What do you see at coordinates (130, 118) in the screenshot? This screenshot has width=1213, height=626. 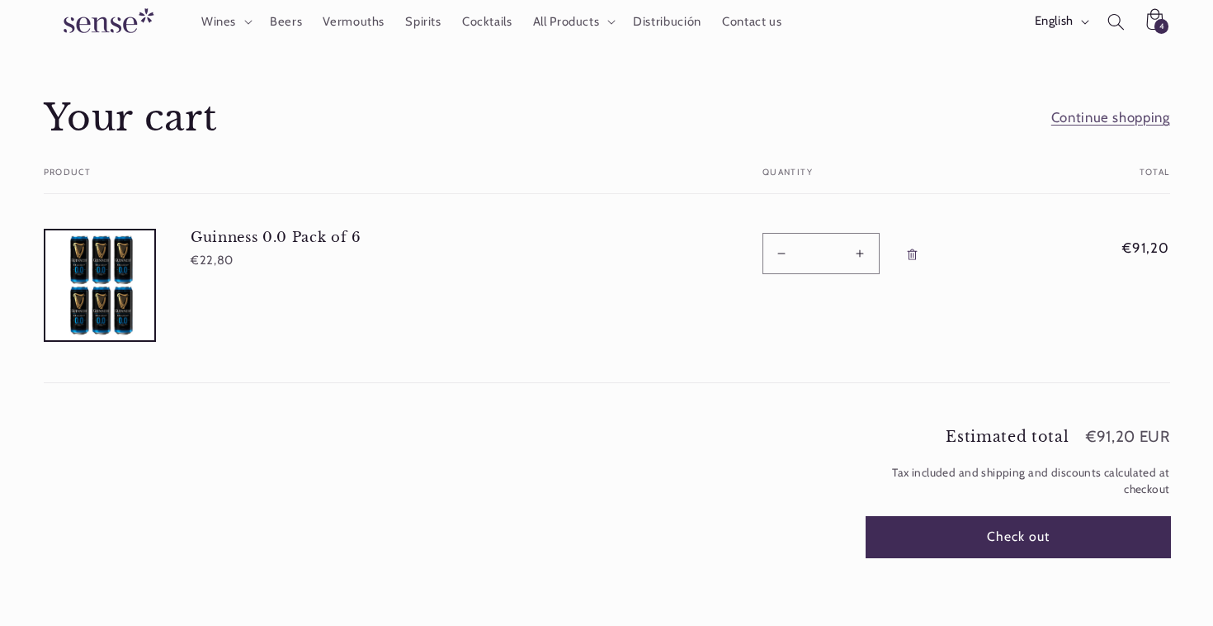 I see `h1: Your cart` at bounding box center [130, 118].